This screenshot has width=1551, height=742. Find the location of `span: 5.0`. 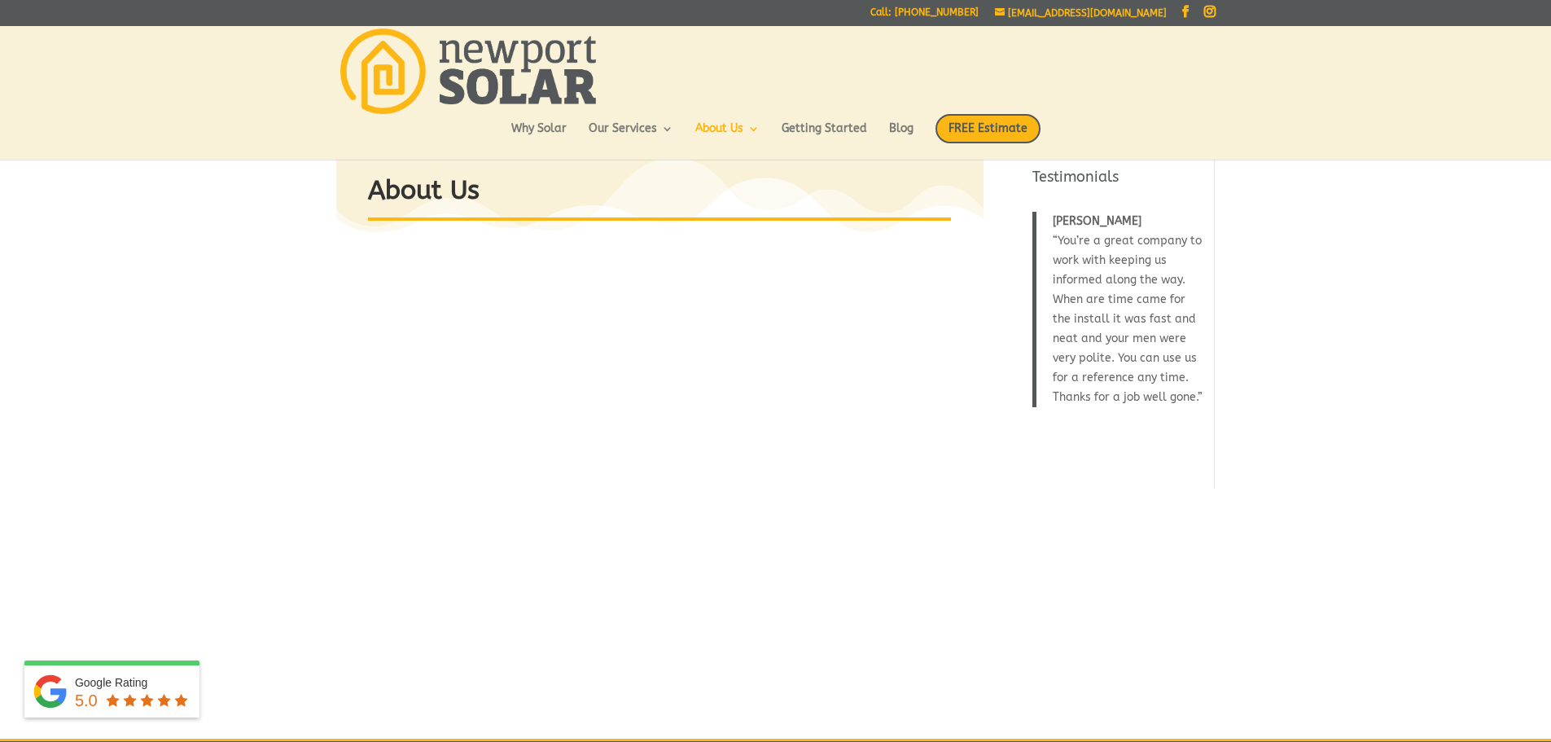

span: 5.0 is located at coordinates (86, 700).